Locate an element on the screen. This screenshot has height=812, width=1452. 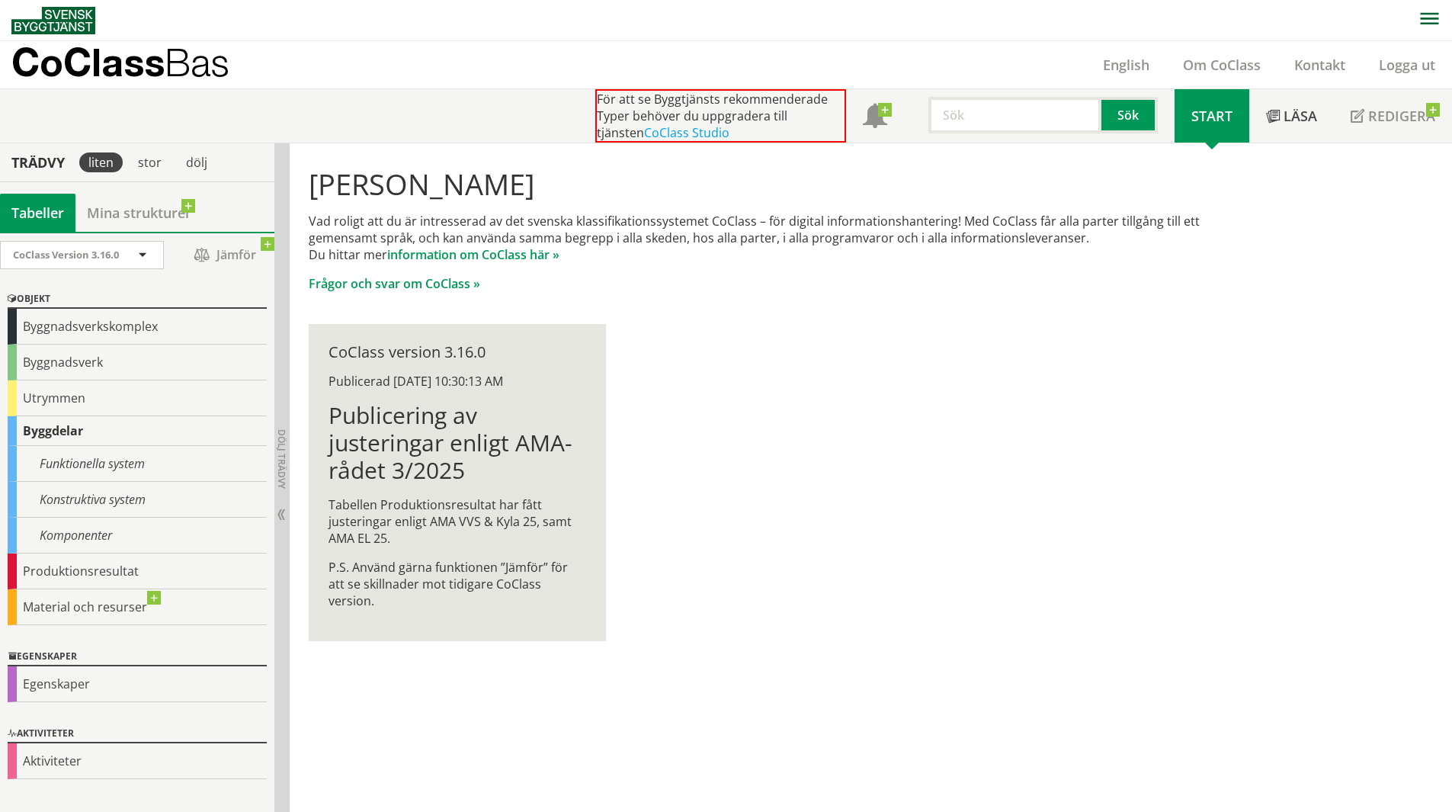
div: Byggnadsverkskomplex is located at coordinates (137, 326).